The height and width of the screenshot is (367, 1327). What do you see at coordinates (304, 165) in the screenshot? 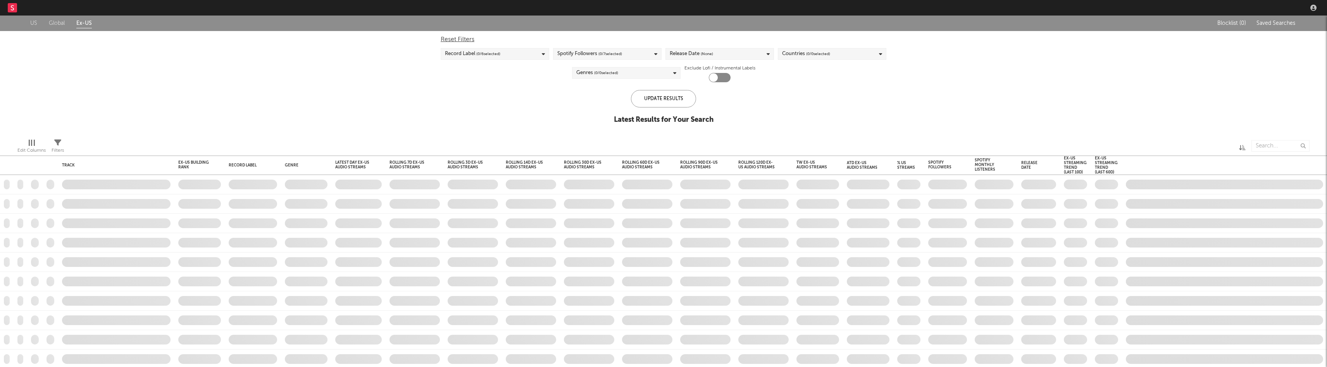
I see `div: Genre` at bounding box center [304, 165].